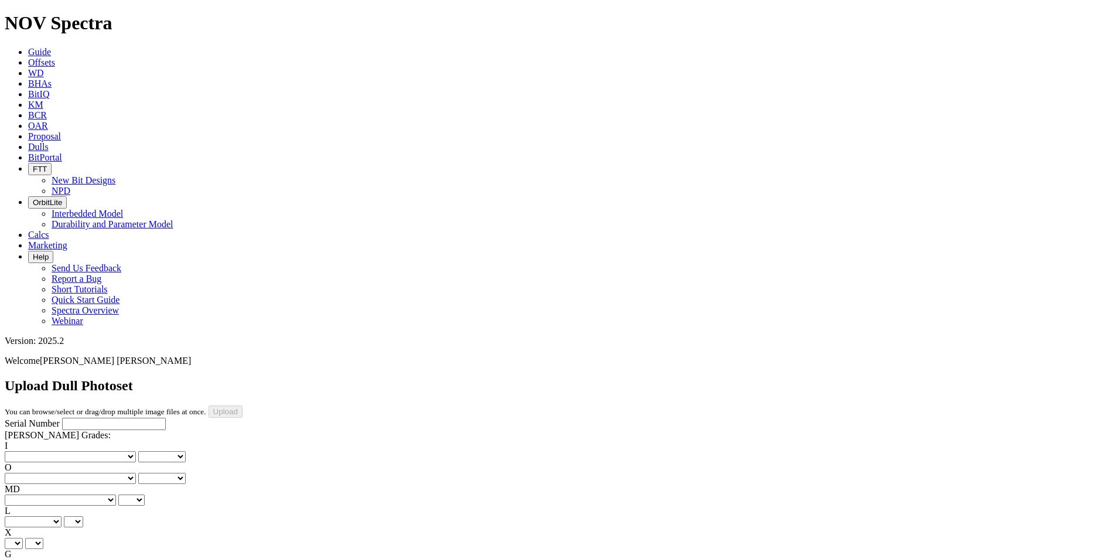 The height and width of the screenshot is (559, 1120). What do you see at coordinates (86, 268) in the screenshot?
I see `a: Send Us Feedback` at bounding box center [86, 268].